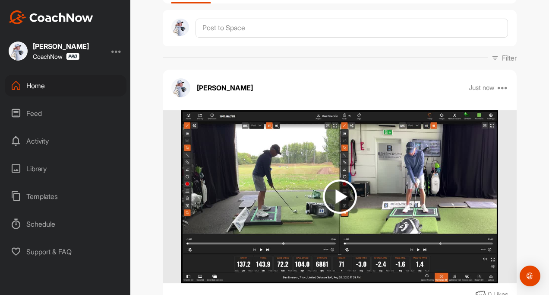 Image resolution: width=549 pixels, height=295 pixels. I want to click on img: CoachNow, so click(51, 17).